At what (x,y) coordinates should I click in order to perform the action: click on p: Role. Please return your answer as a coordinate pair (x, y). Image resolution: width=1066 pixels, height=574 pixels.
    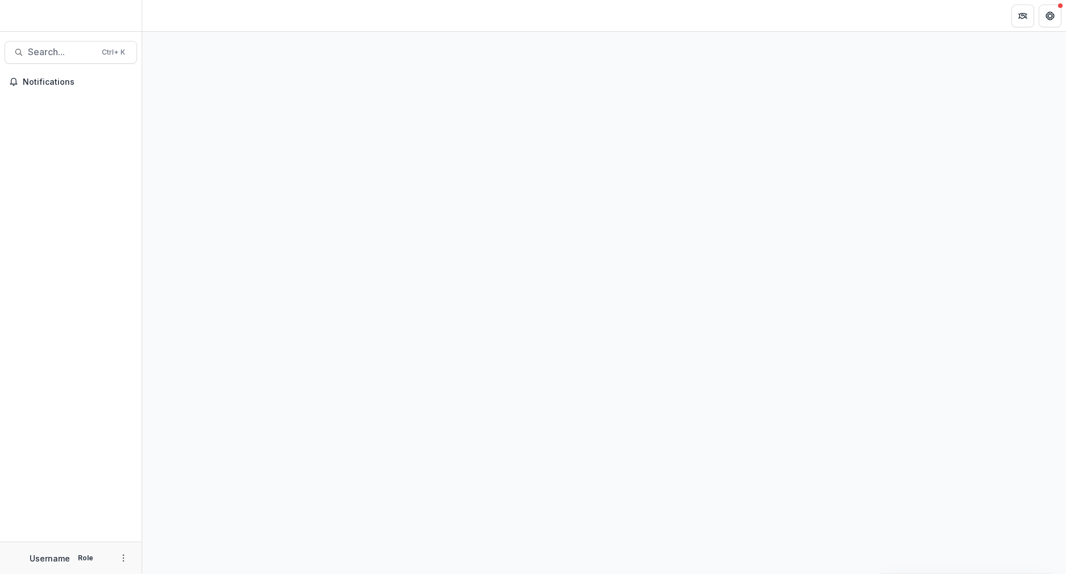
    Looking at the image, I should click on (85, 558).